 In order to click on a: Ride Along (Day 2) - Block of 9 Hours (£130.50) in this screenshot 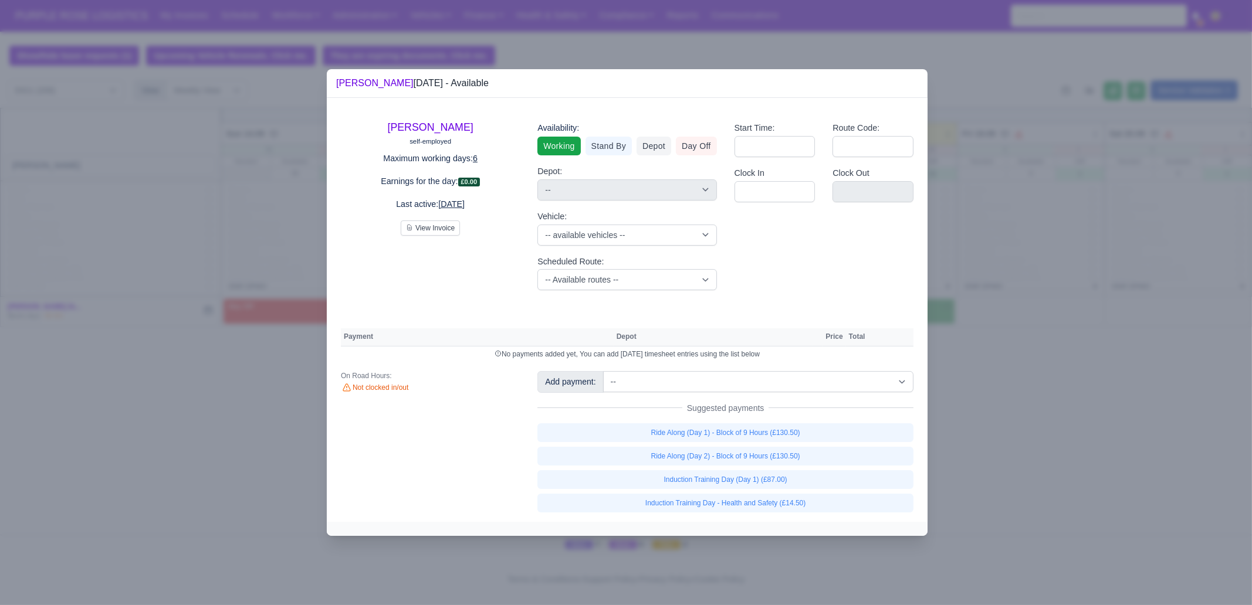, I will do `click(725, 456)`.